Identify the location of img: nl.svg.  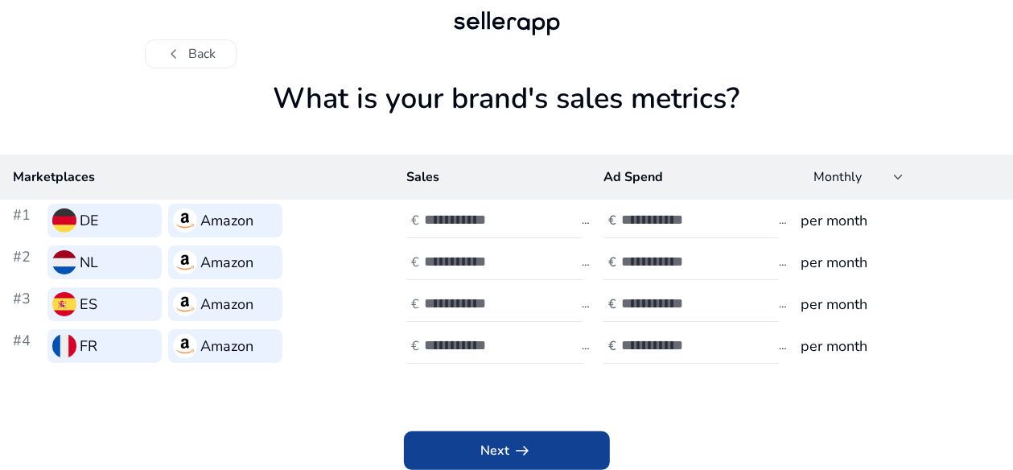
(64, 262).